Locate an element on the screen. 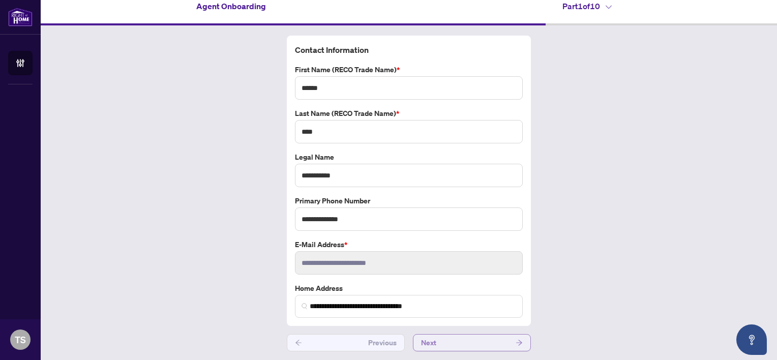 The height and width of the screenshot is (360, 777). span: arrow-right is located at coordinates (519, 343).